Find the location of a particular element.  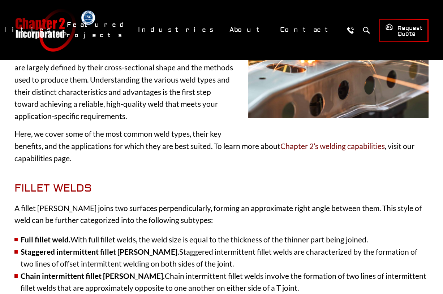

a: Industries is located at coordinates (177, 30).